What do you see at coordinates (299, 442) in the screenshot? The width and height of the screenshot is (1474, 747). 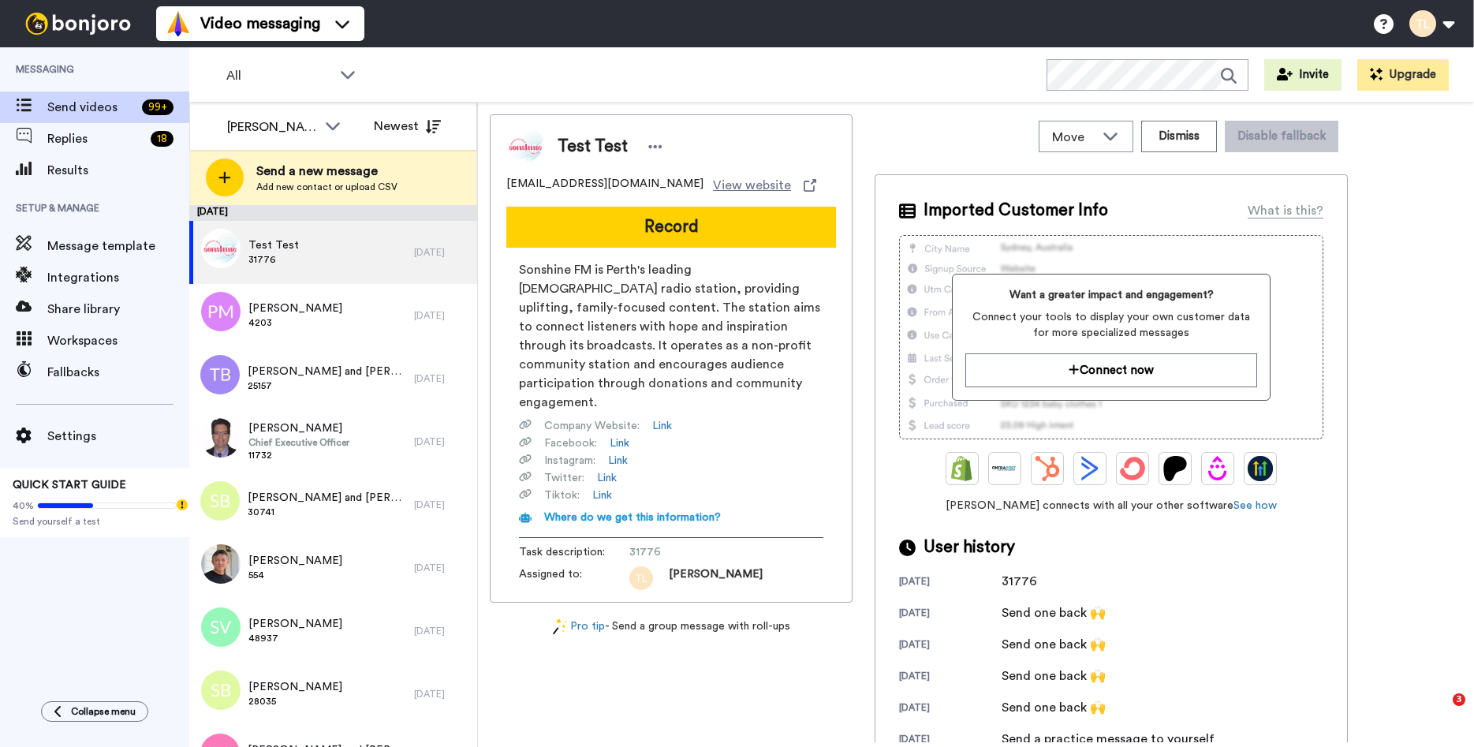 I see `span: Chief Executive Officer` at bounding box center [299, 442].